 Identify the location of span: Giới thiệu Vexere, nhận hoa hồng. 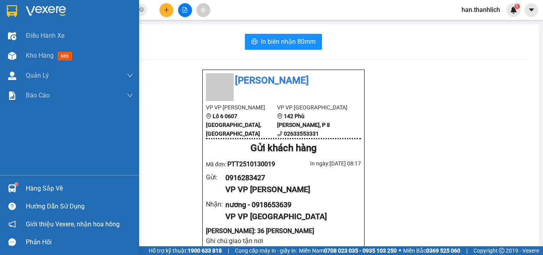
(73, 224).